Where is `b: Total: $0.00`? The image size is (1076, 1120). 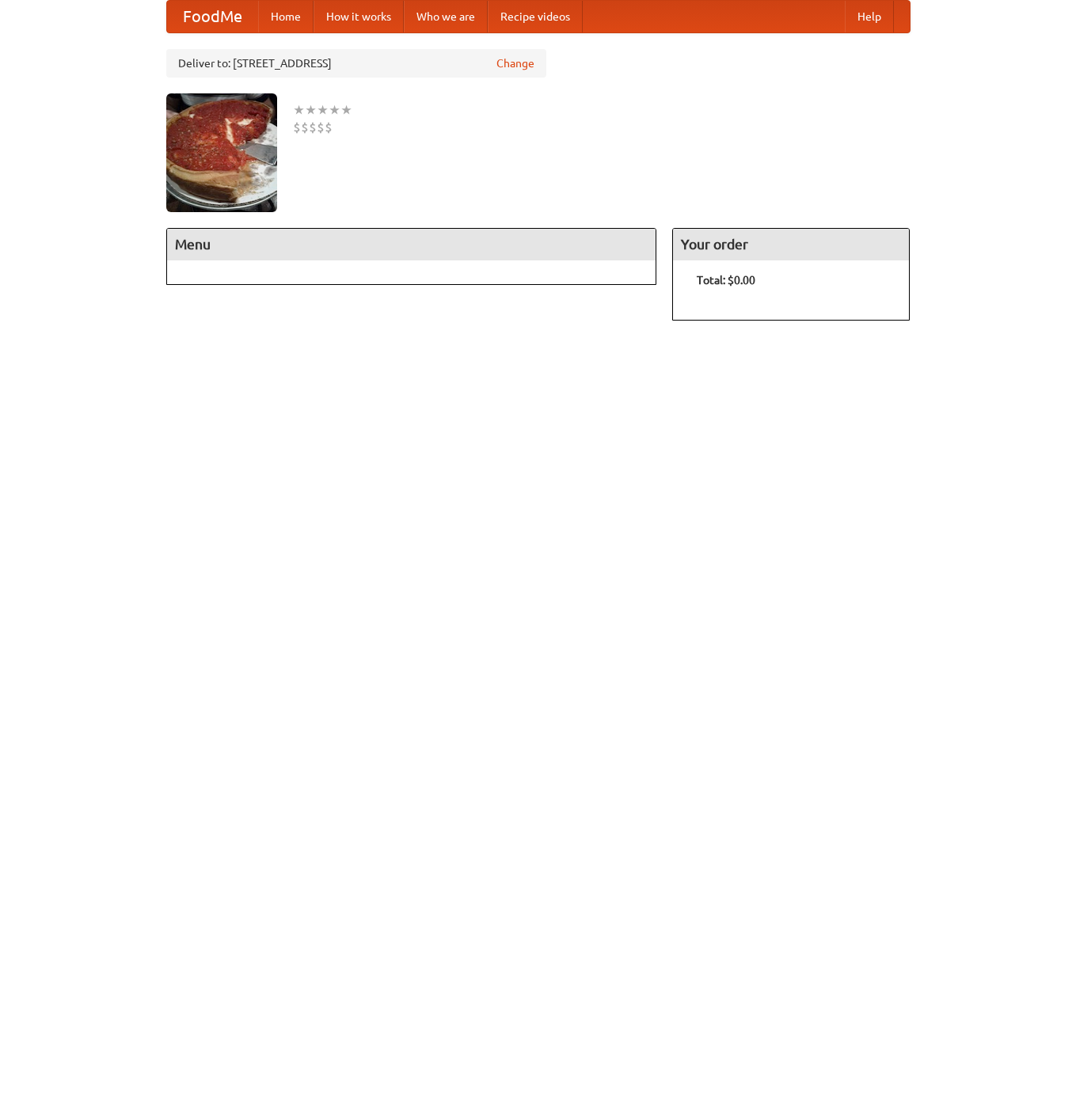
b: Total: $0.00 is located at coordinates (726, 280).